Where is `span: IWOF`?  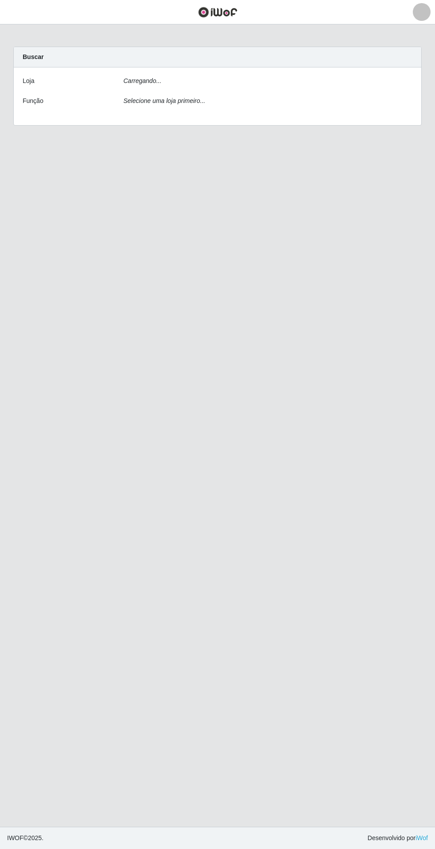 span: IWOF is located at coordinates (15, 838).